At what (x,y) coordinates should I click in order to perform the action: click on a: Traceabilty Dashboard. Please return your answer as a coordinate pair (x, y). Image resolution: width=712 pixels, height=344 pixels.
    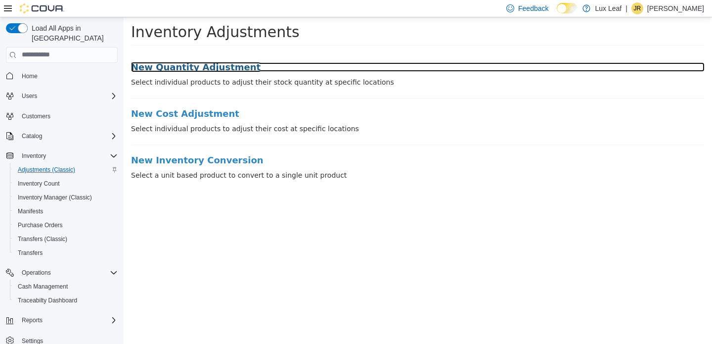
    Looking at the image, I should click on (47, 300).